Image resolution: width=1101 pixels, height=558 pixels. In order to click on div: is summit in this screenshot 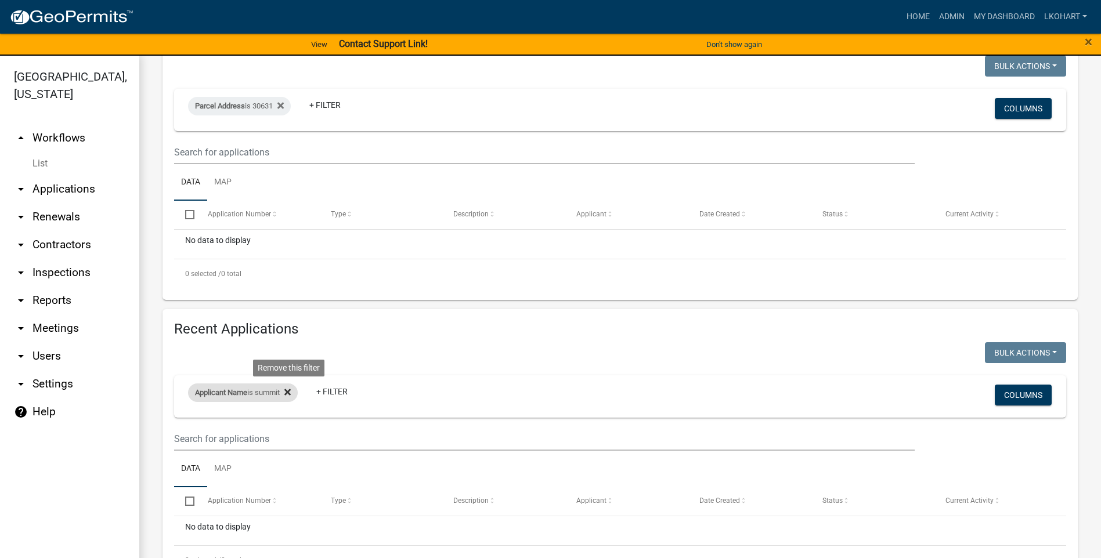, I will do `click(243, 393)`.